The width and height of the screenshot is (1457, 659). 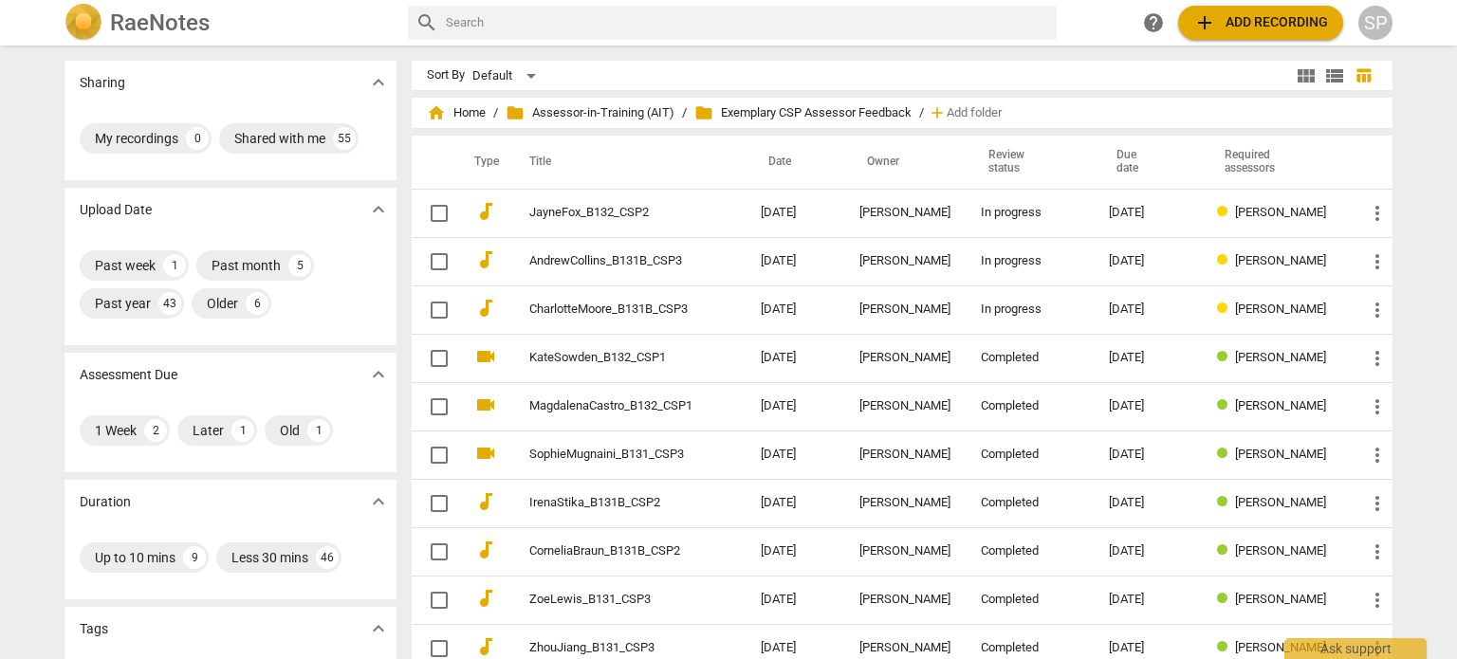 I want to click on div: 5, so click(x=300, y=266).